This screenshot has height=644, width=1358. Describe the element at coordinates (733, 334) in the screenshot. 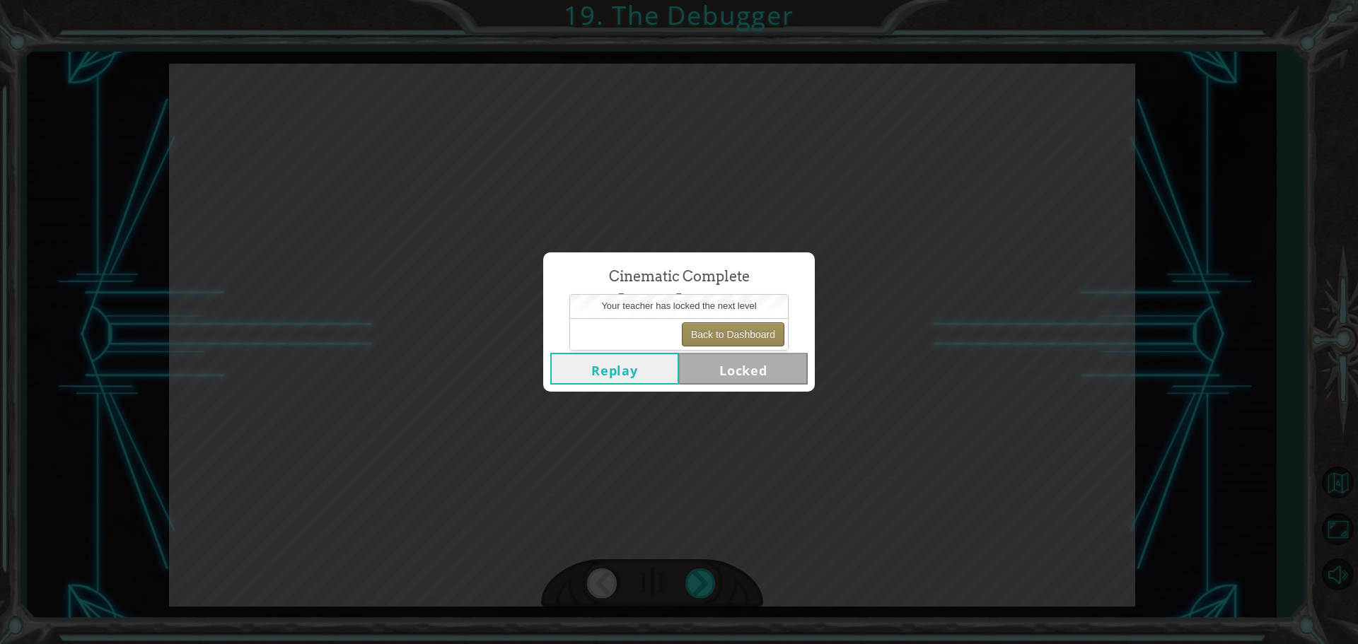

I see `button: Back to Dashboard` at that location.